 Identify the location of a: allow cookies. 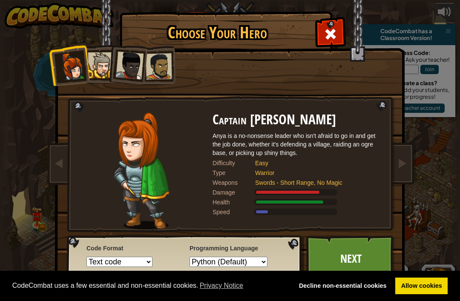
(421, 286).